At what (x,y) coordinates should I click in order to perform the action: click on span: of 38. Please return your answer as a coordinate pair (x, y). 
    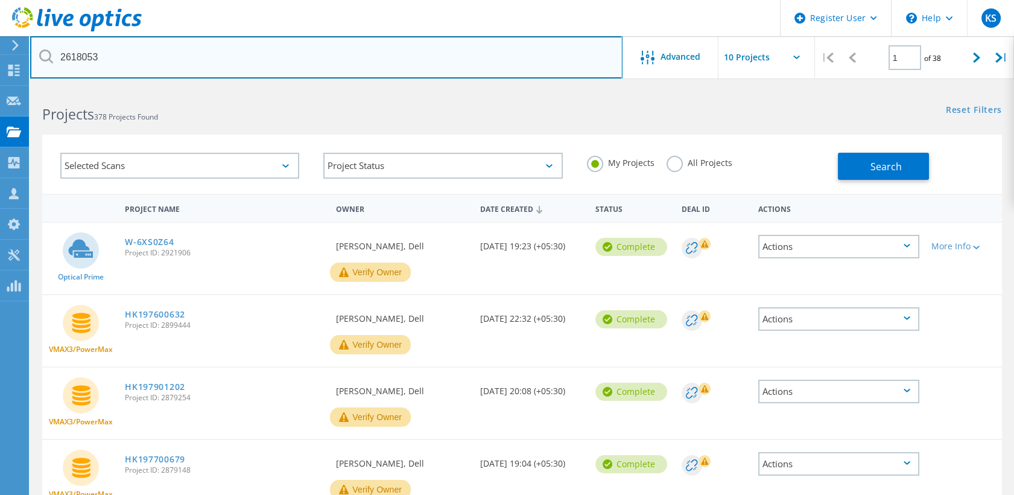
    Looking at the image, I should click on (932, 58).